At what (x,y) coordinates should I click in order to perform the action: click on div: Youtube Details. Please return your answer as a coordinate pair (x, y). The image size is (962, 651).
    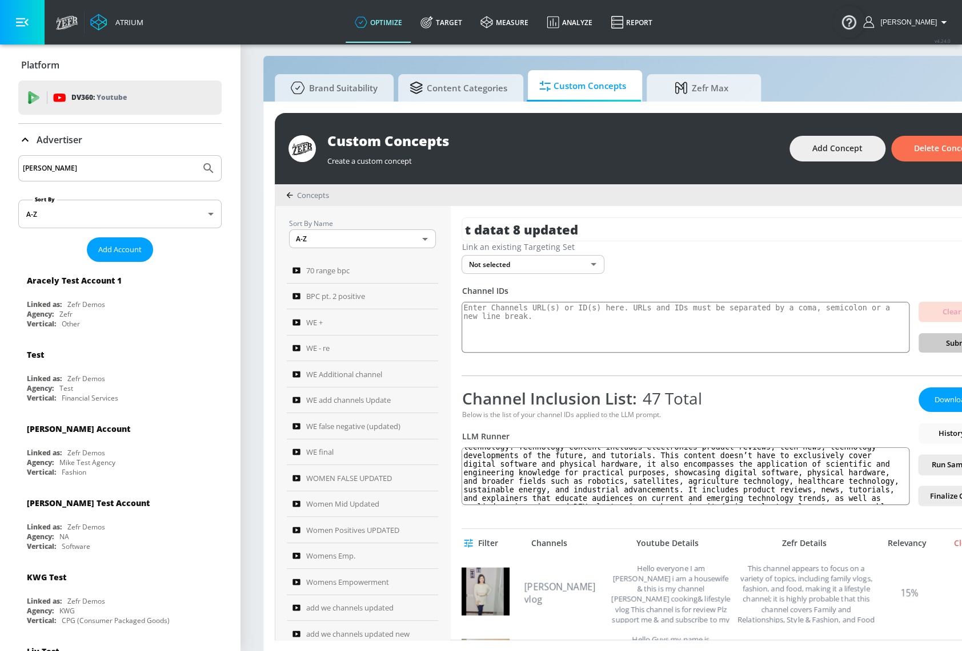
    Looking at the image, I should click on (667, 544).